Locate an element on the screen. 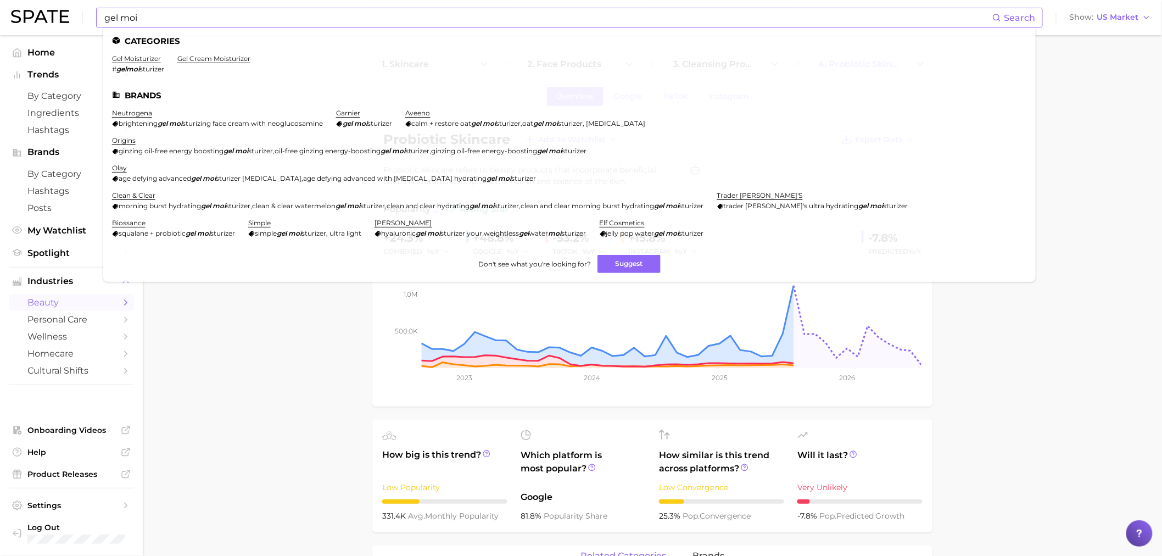 The height and width of the screenshot is (556, 1162). span: beauty is located at coordinates (71, 302).